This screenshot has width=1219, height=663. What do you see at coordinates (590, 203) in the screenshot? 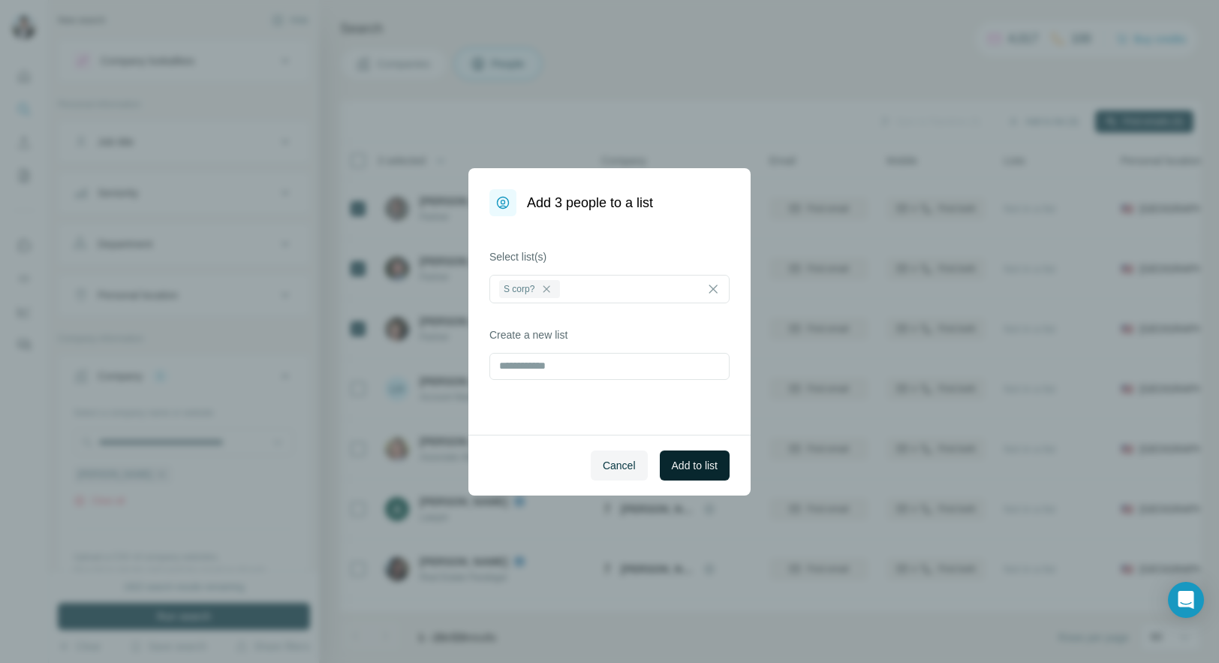
I see `h1: Add 3 people to a list` at bounding box center [590, 203].